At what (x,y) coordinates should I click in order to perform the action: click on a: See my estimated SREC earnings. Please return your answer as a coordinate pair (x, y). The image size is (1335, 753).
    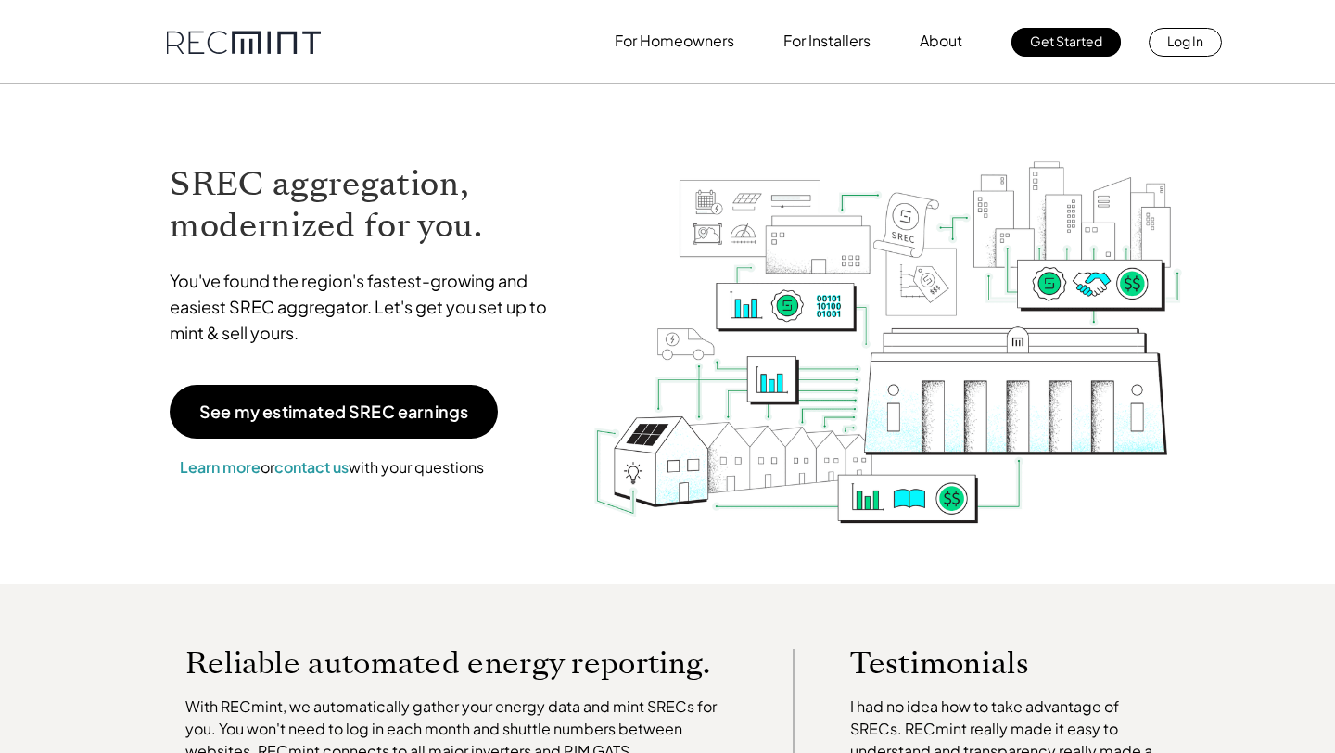
    Looking at the image, I should click on (334, 412).